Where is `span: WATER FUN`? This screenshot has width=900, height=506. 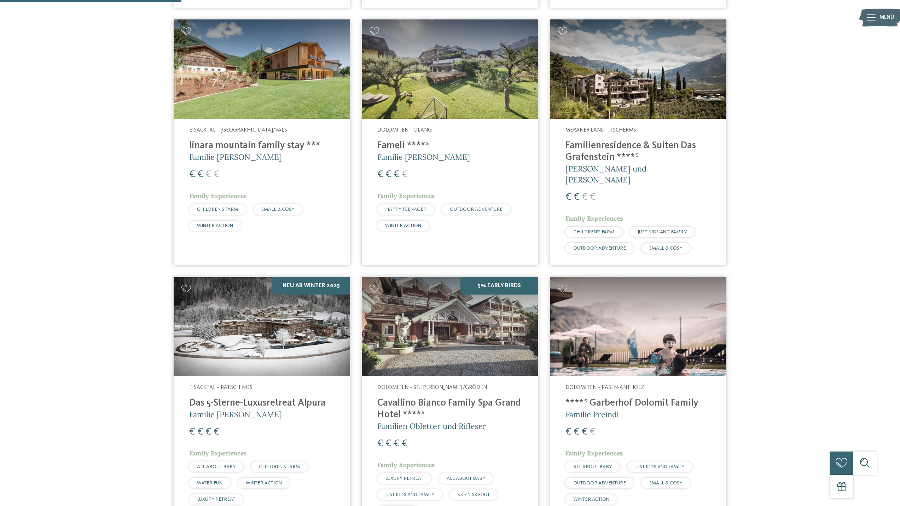 span: WATER FUN is located at coordinates (210, 483).